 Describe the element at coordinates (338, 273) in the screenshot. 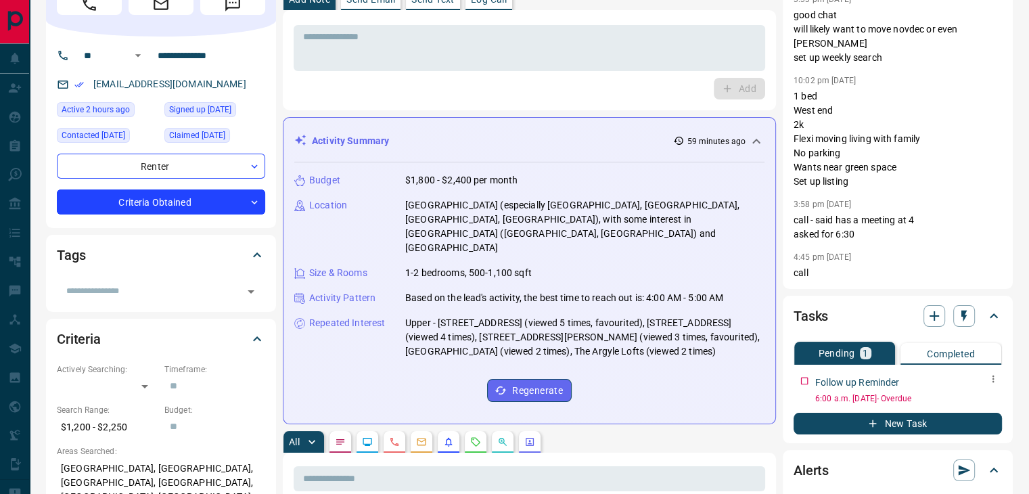

I see `p: Size & Rooms` at that location.